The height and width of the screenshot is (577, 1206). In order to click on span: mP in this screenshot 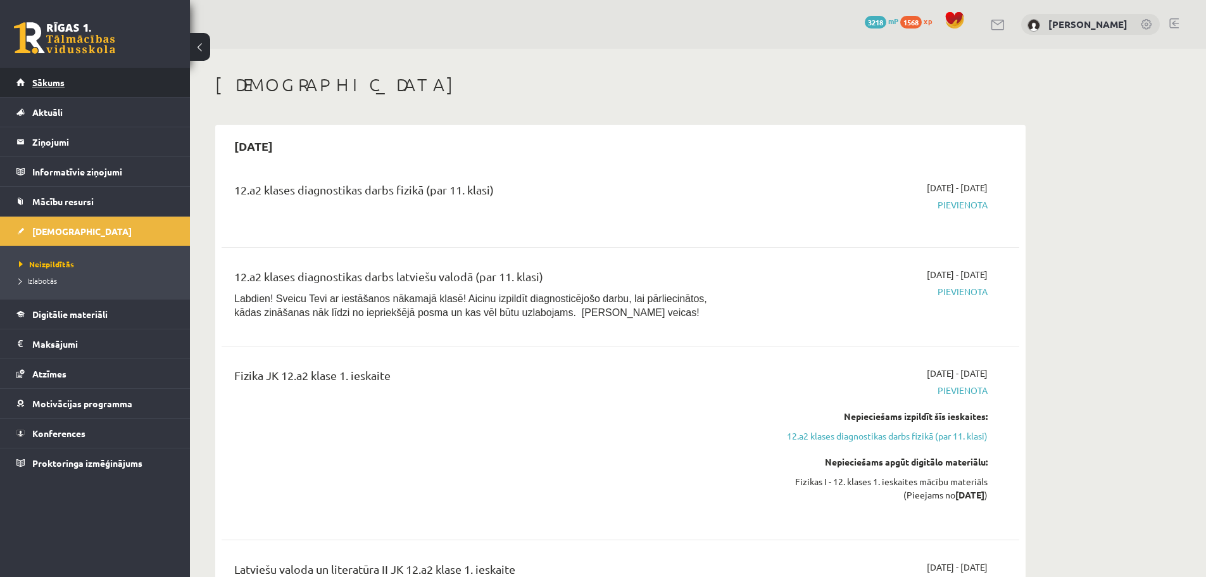, I will do `click(893, 21)`.